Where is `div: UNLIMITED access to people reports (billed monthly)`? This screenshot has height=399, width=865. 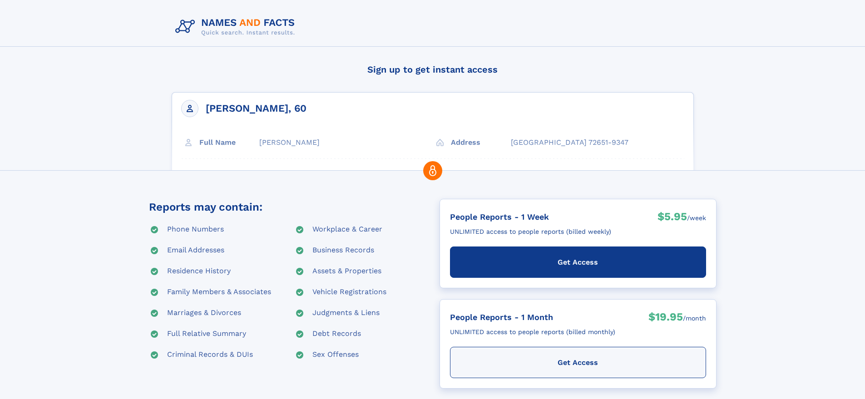 div: UNLIMITED access to people reports (billed monthly) is located at coordinates (533, 332).